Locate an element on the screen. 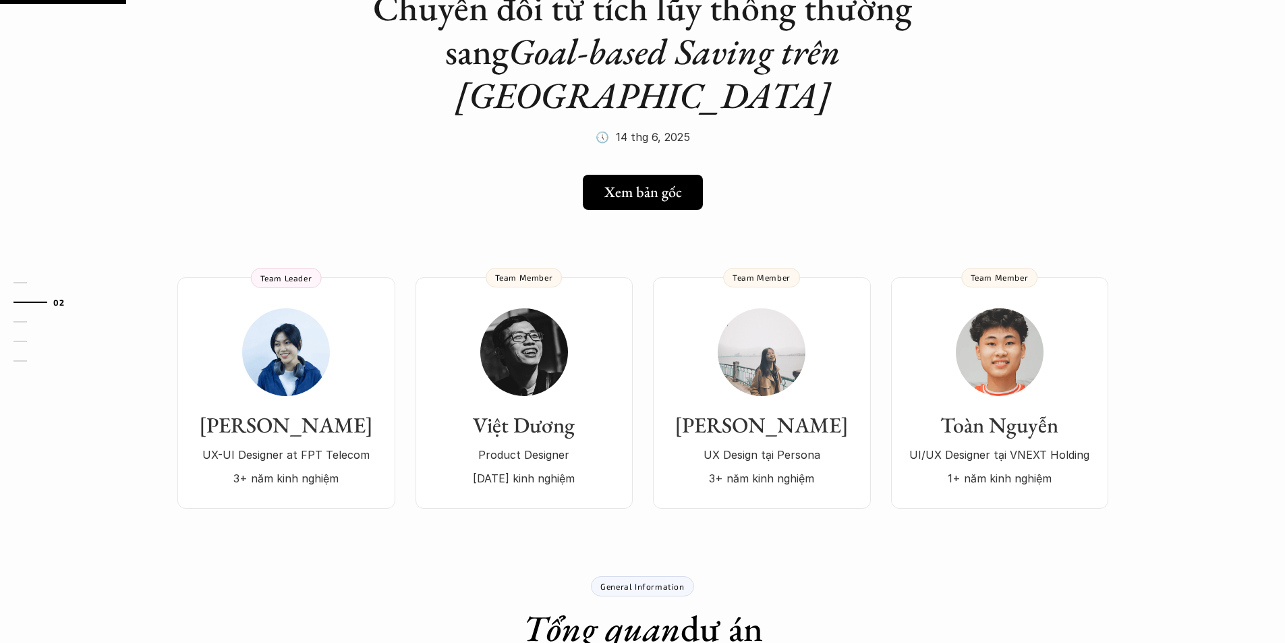 The width and height of the screenshot is (1285, 643). p: UX Design tại Persona is located at coordinates (762, 455).